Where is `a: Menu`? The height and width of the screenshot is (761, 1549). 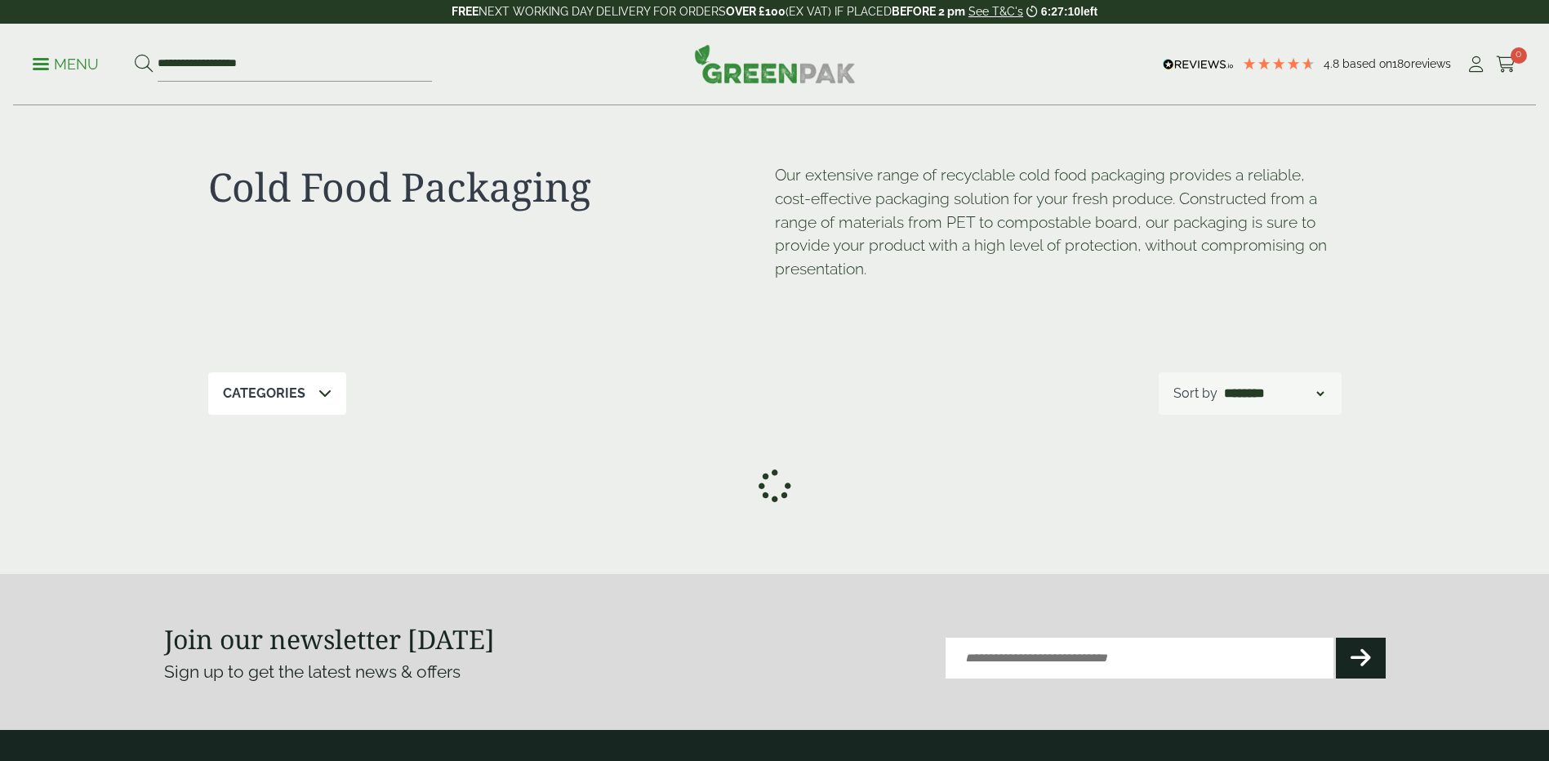 a: Menu is located at coordinates (65, 63).